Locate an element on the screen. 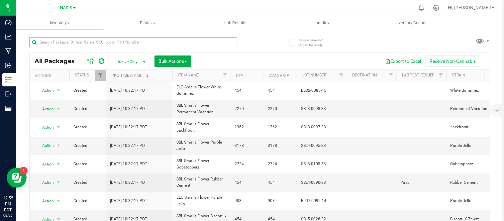 This screenshot has height=221, width=504. span: Jackfrooit is located at coordinates (475, 127).